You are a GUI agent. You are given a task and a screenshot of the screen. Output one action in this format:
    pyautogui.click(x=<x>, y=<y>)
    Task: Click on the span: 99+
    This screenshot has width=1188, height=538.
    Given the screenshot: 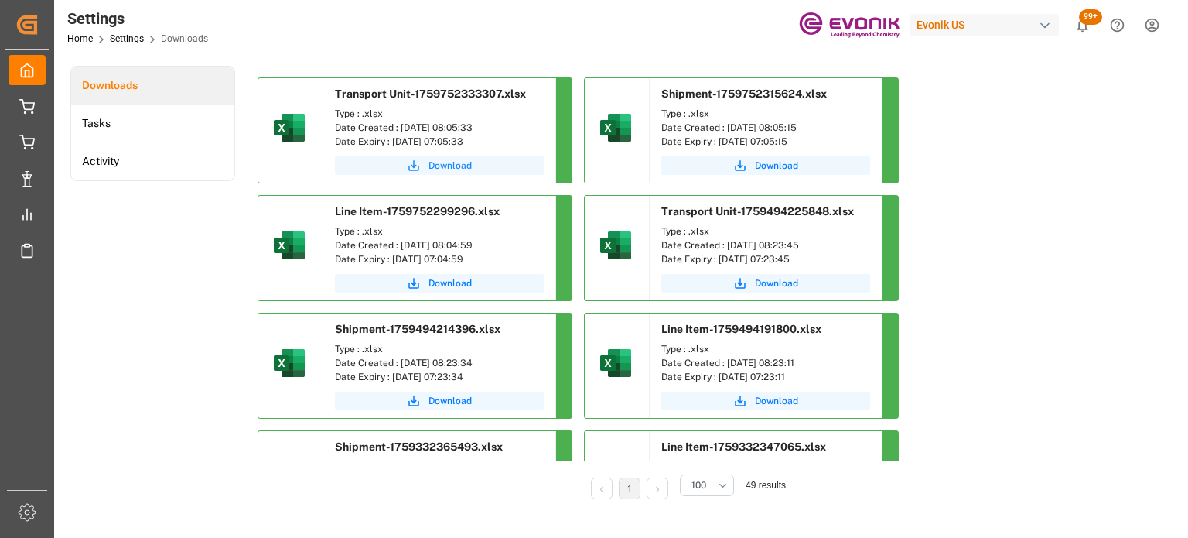 What is the action you would take?
    pyautogui.click(x=1091, y=17)
    